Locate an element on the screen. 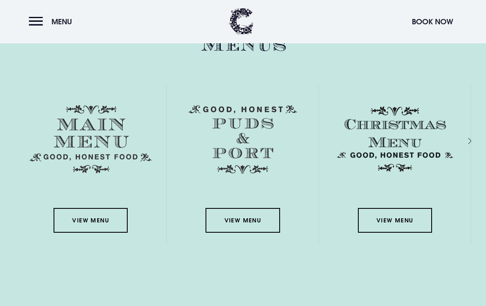 This screenshot has height=306, width=486. button: Book Now is located at coordinates (433, 21).